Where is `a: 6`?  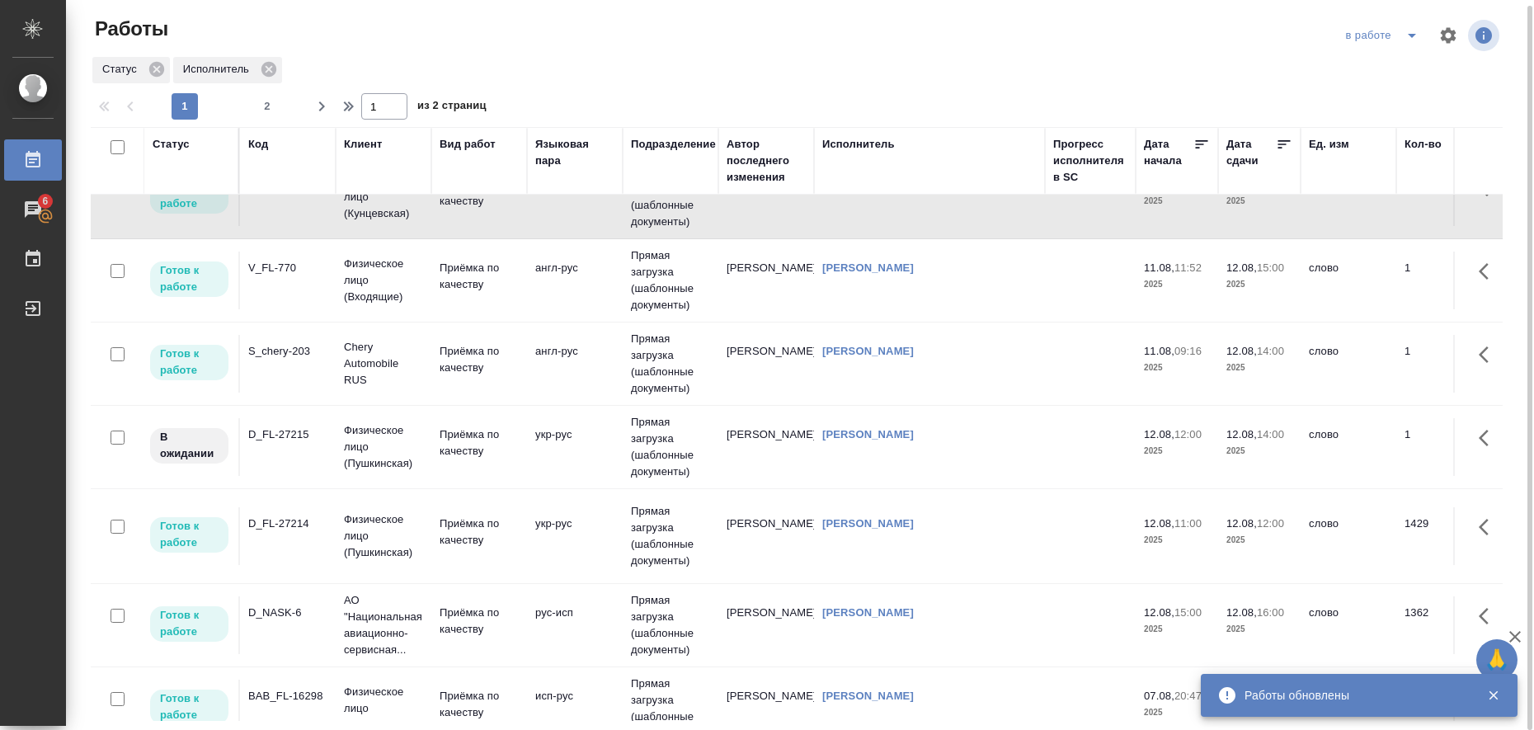
a: 6 is located at coordinates (33, 210).